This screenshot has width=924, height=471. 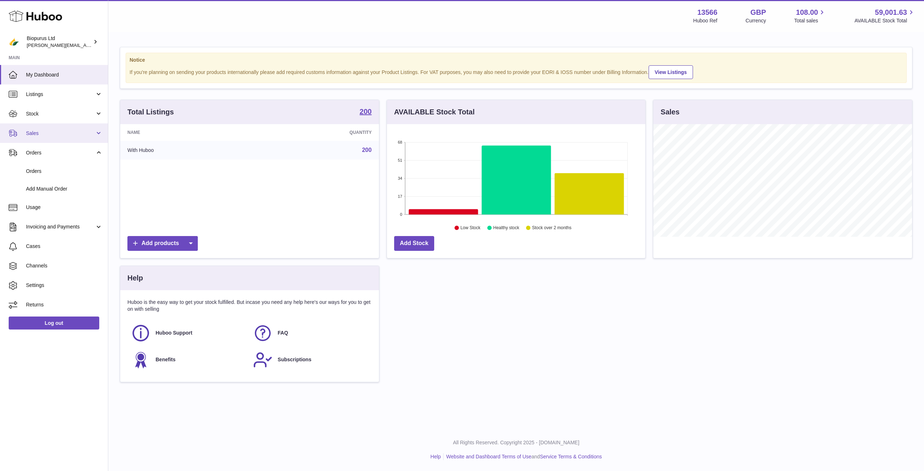 I want to click on a: FAQ, so click(x=310, y=333).